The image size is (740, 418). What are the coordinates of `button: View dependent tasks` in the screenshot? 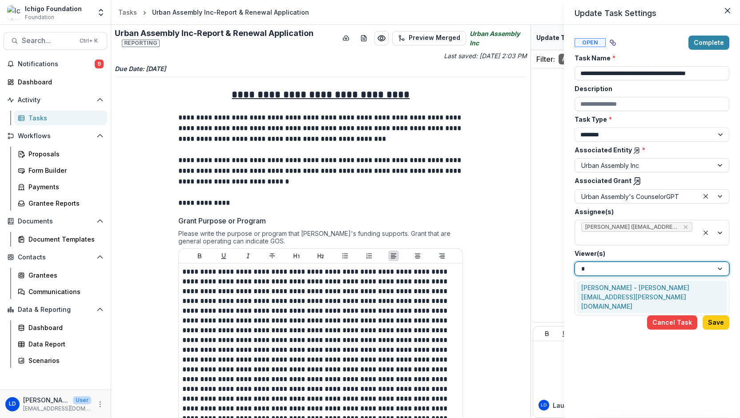 It's located at (613, 43).